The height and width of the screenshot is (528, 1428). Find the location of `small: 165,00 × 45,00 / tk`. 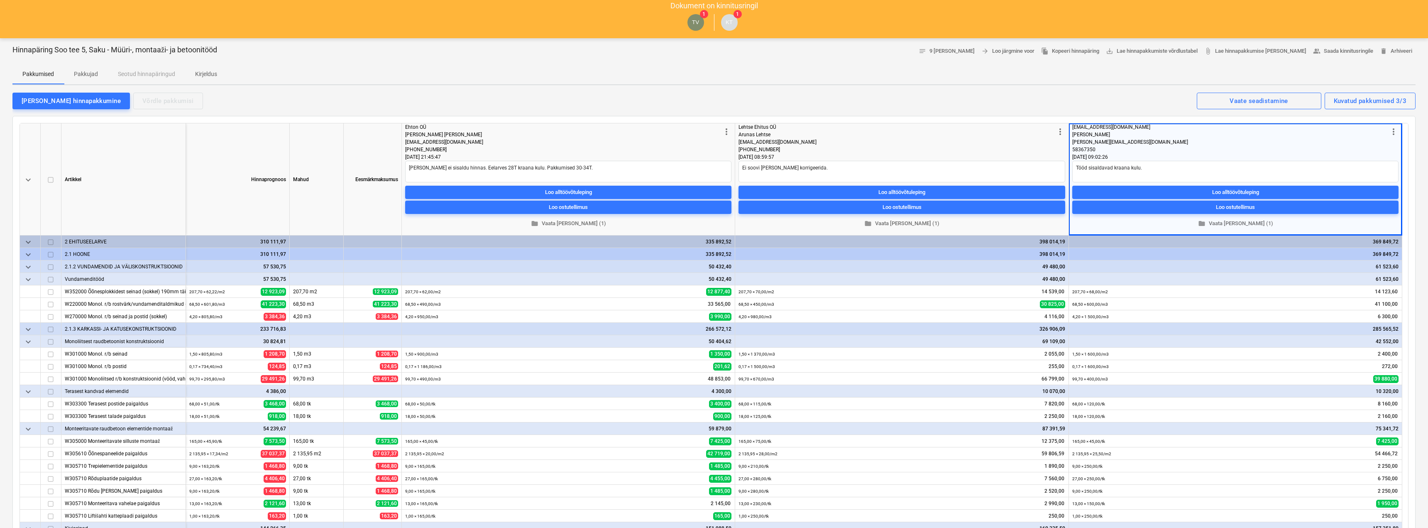

small: 165,00 × 45,00 / tk is located at coordinates (1089, 441).